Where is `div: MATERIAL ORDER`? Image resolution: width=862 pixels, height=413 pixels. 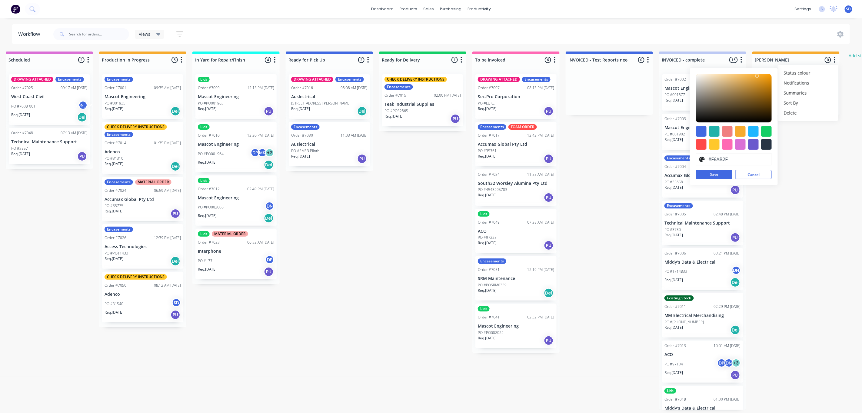 div: MATERIAL ORDER is located at coordinates (230, 234).